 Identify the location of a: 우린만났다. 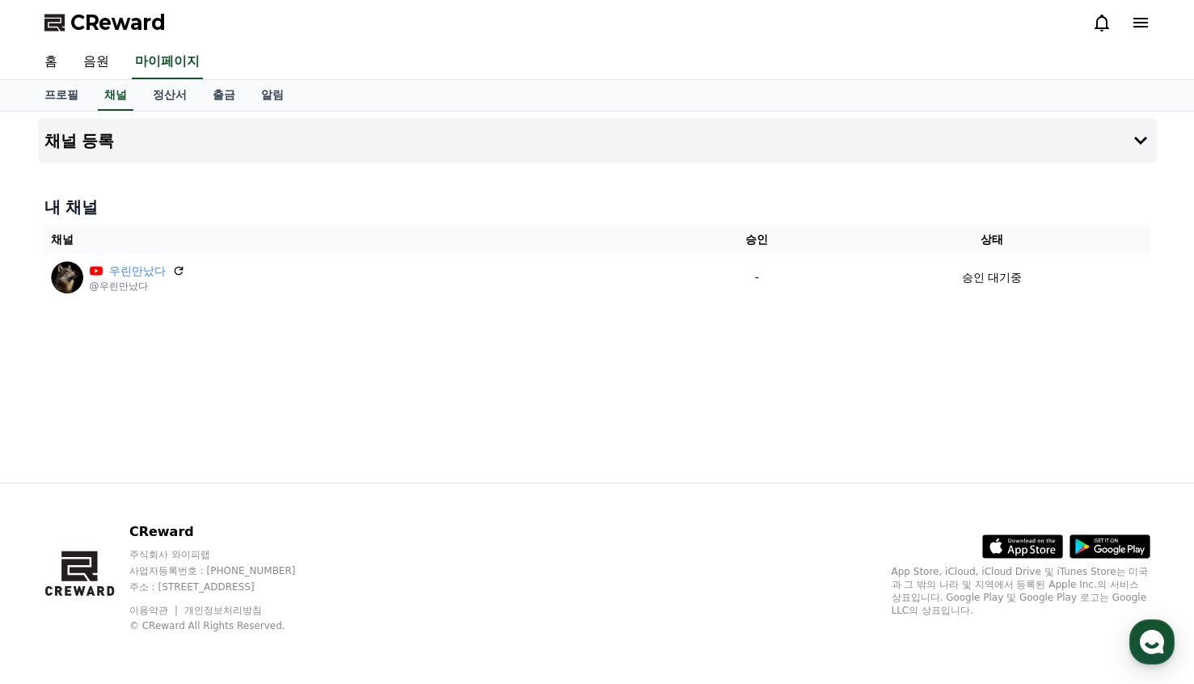
(137, 271).